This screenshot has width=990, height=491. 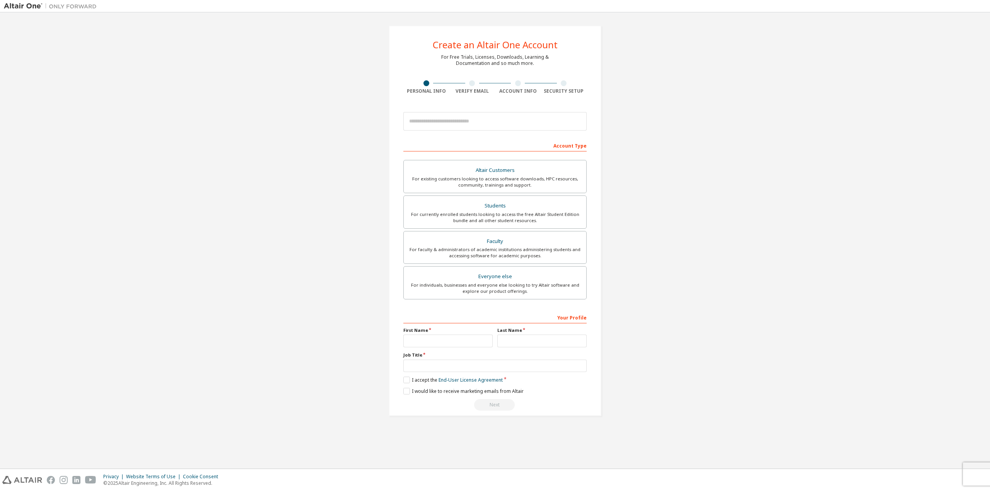 What do you see at coordinates (154, 477) in the screenshot?
I see `div: Website Terms of Use` at bounding box center [154, 477].